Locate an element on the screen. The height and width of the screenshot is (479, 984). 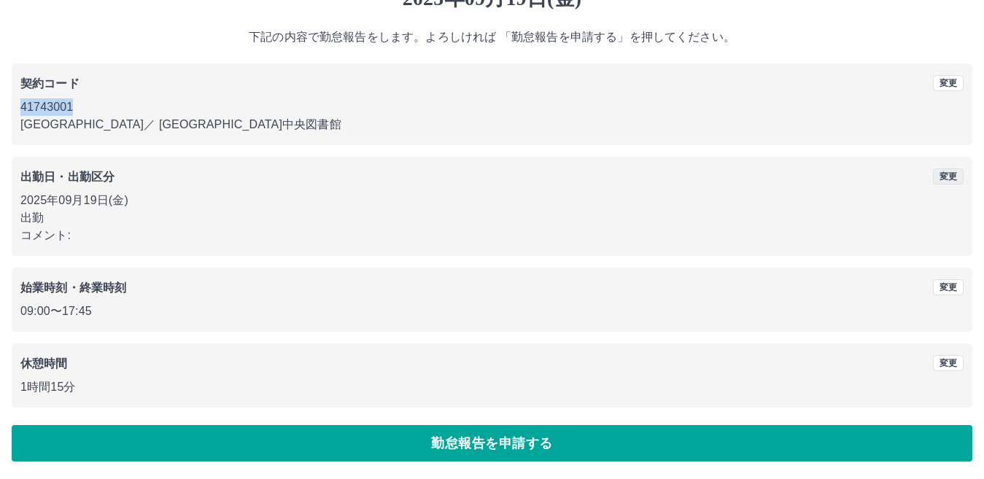
b: 始業時刻・終業時刻 is located at coordinates (73, 287).